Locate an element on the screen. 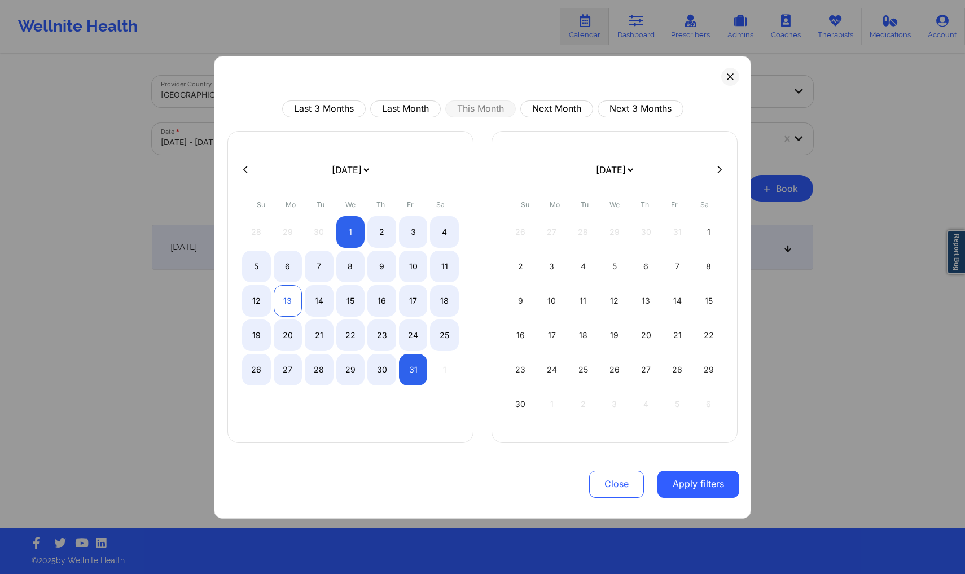 The height and width of the screenshot is (574, 965). div: Sat Nov 29 2025 is located at coordinates (709, 370).